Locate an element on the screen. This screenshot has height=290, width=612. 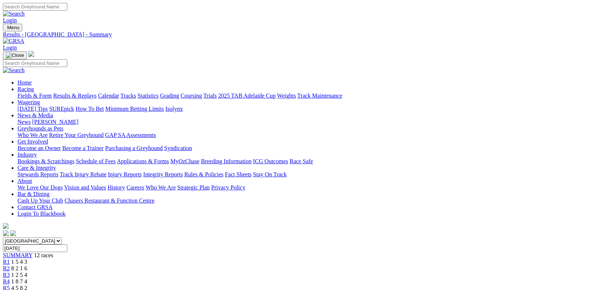
a: Applications & Forms is located at coordinates (143, 161).